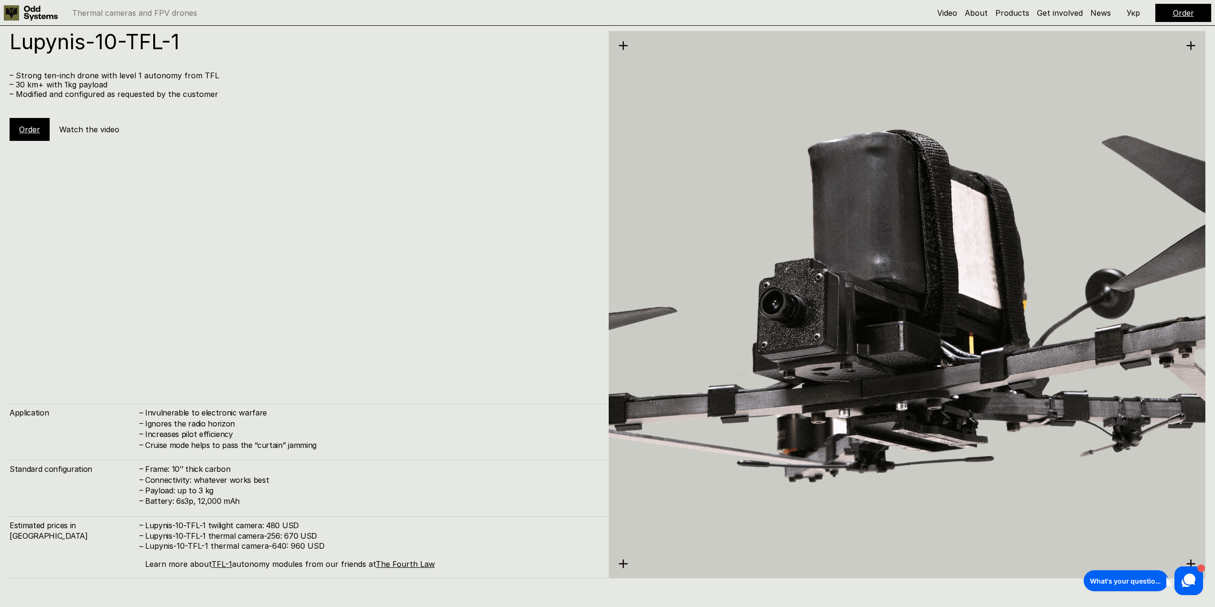 The height and width of the screenshot is (607, 1215). Describe the element at coordinates (303, 84) in the screenshot. I see `p: – 30 km+ with 1kg payload` at that location.